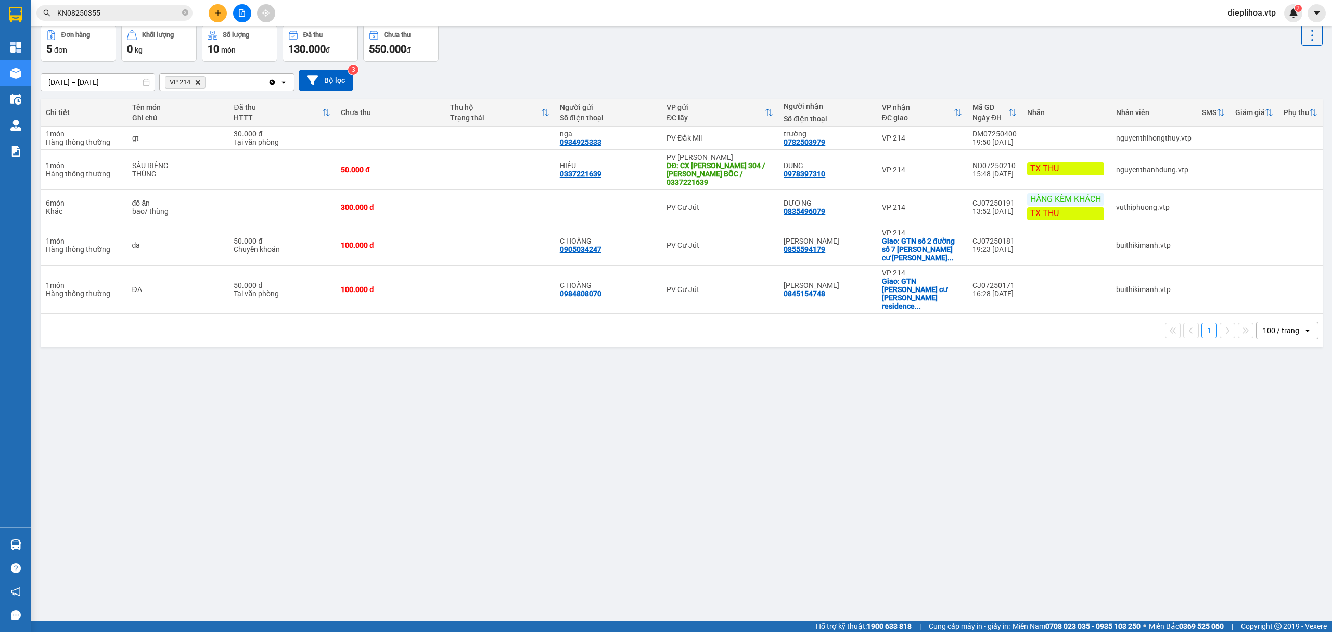 The height and width of the screenshot is (632, 1332). What do you see at coordinates (994, 241) in the screenshot?
I see `div: CJ07250181` at bounding box center [994, 241].